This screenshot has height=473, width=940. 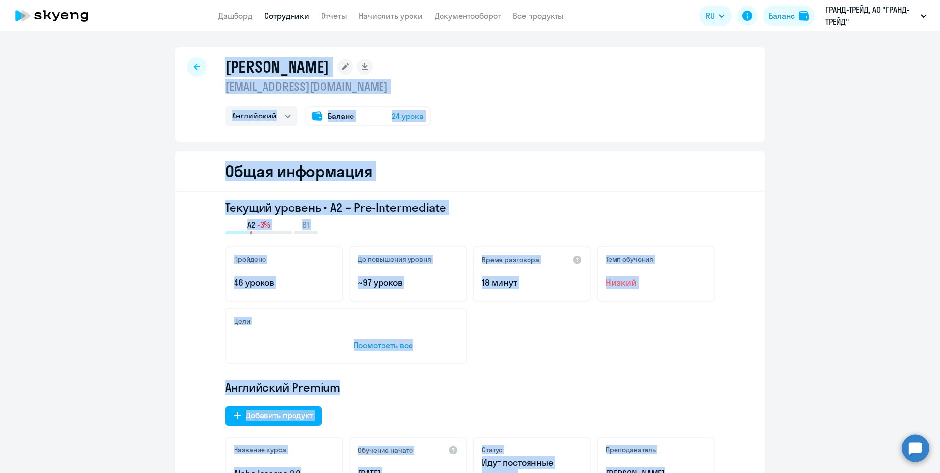 I want to click on a: Сотрудники, so click(x=287, y=16).